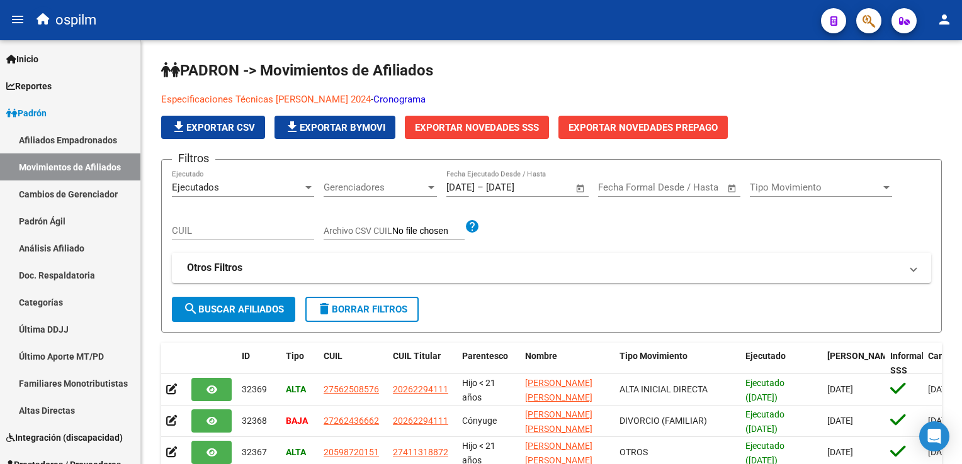 Image resolution: width=962 pixels, height=464 pixels. What do you see at coordinates (233, 310) in the screenshot?
I see `span: Buscar Afiliados` at bounding box center [233, 310].